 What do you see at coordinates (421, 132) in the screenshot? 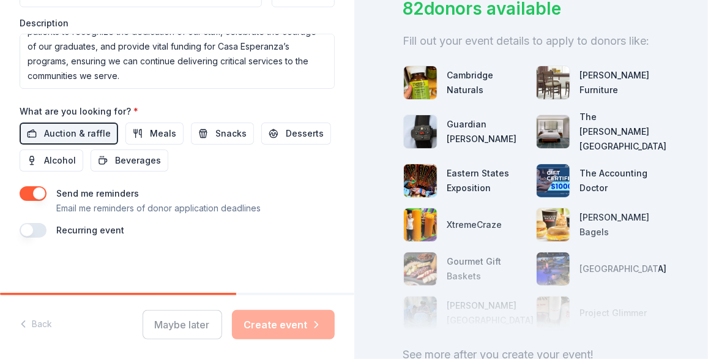
I see `img: photo for Guardian Angel Device` at bounding box center [421, 132].